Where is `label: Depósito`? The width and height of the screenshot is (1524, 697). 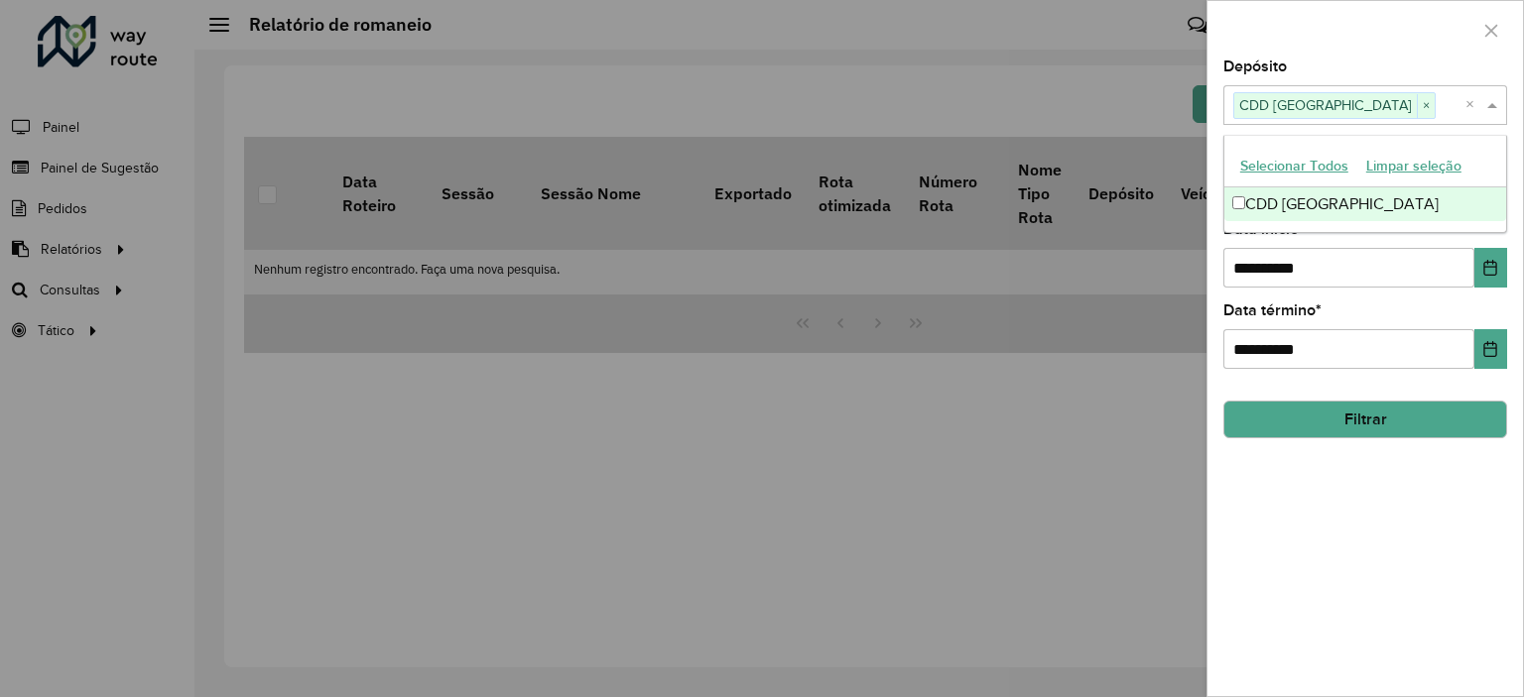
label: Depósito is located at coordinates (1255, 66).